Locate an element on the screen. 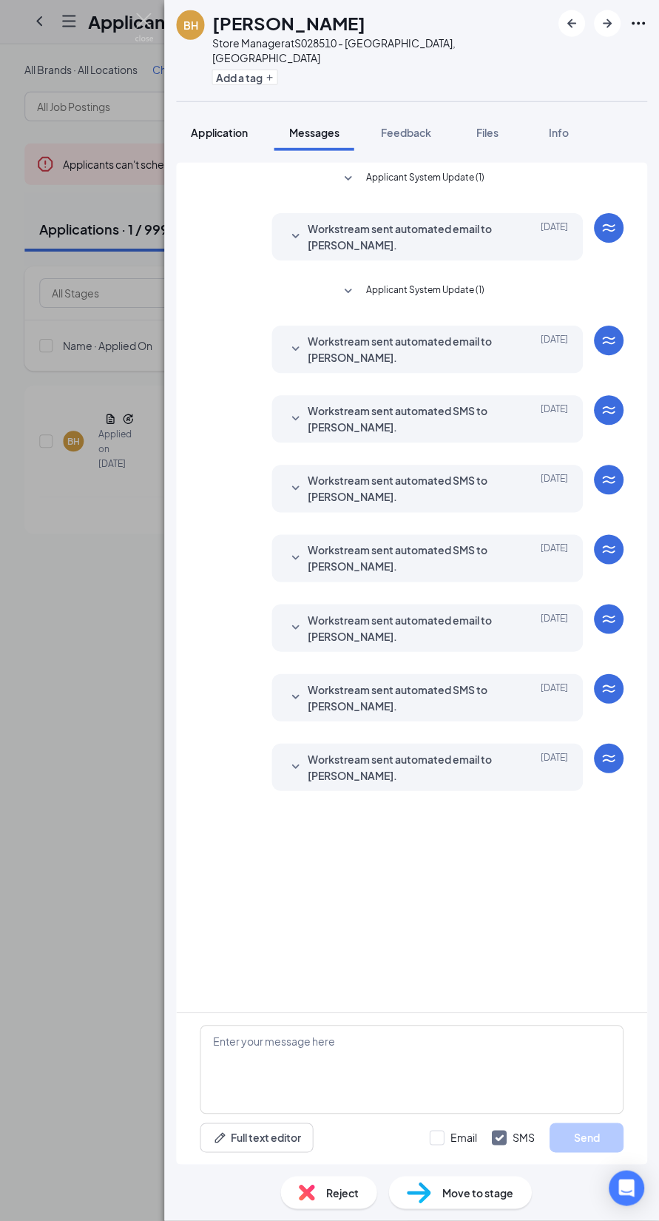 Image resolution: width=659 pixels, height=1221 pixels. span: Info is located at coordinates (559, 134).